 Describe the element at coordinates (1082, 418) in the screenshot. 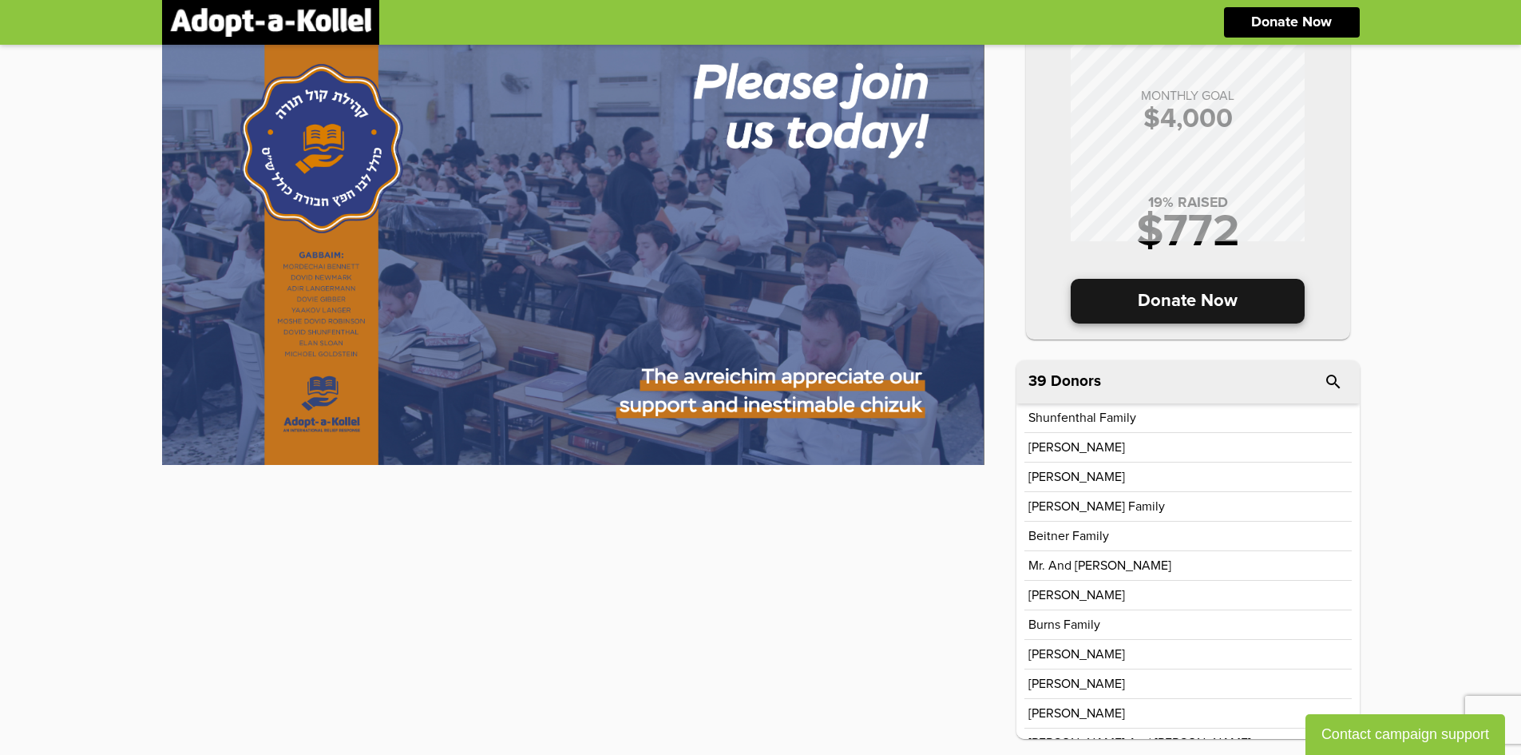

I see `p: Shunfenthal Family` at that location.